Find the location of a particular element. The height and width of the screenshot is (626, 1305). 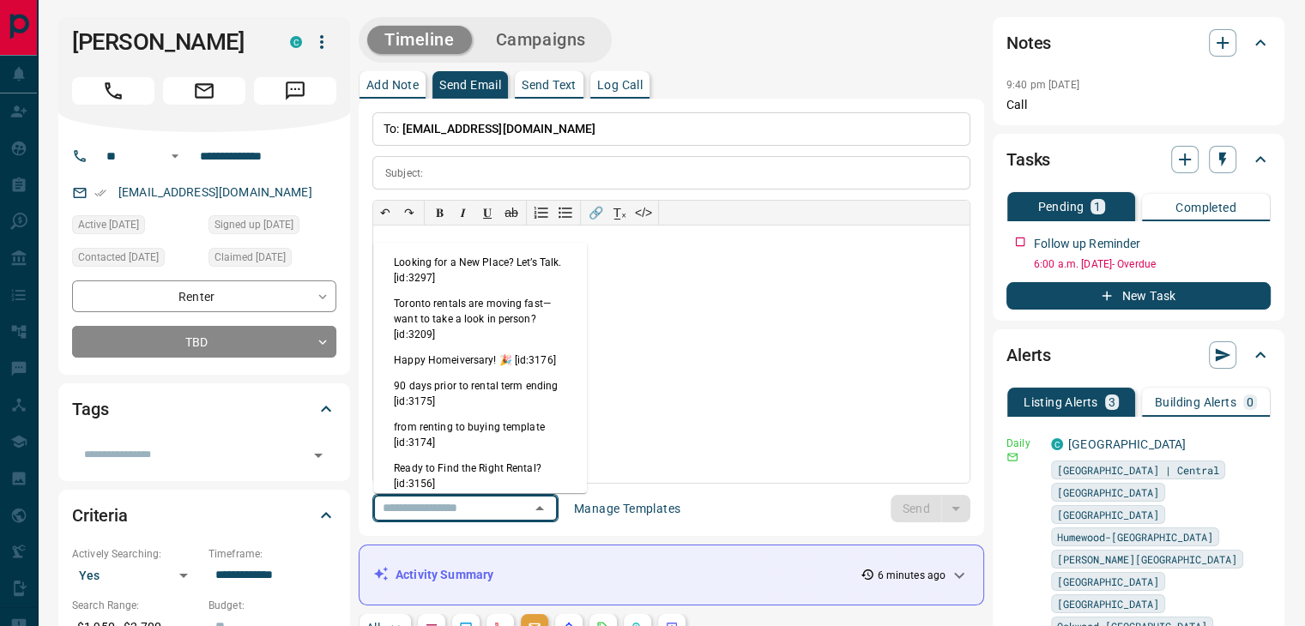

p: Add Note is located at coordinates (392, 85).